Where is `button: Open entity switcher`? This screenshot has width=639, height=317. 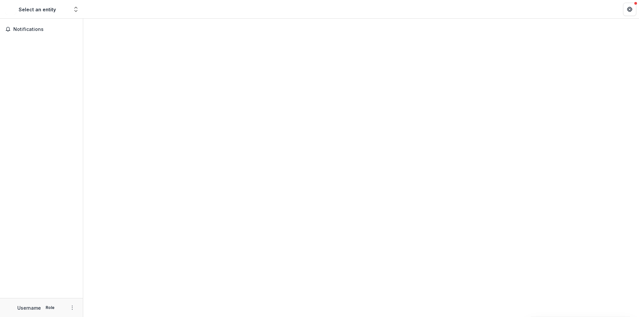
button: Open entity switcher is located at coordinates (76, 9).